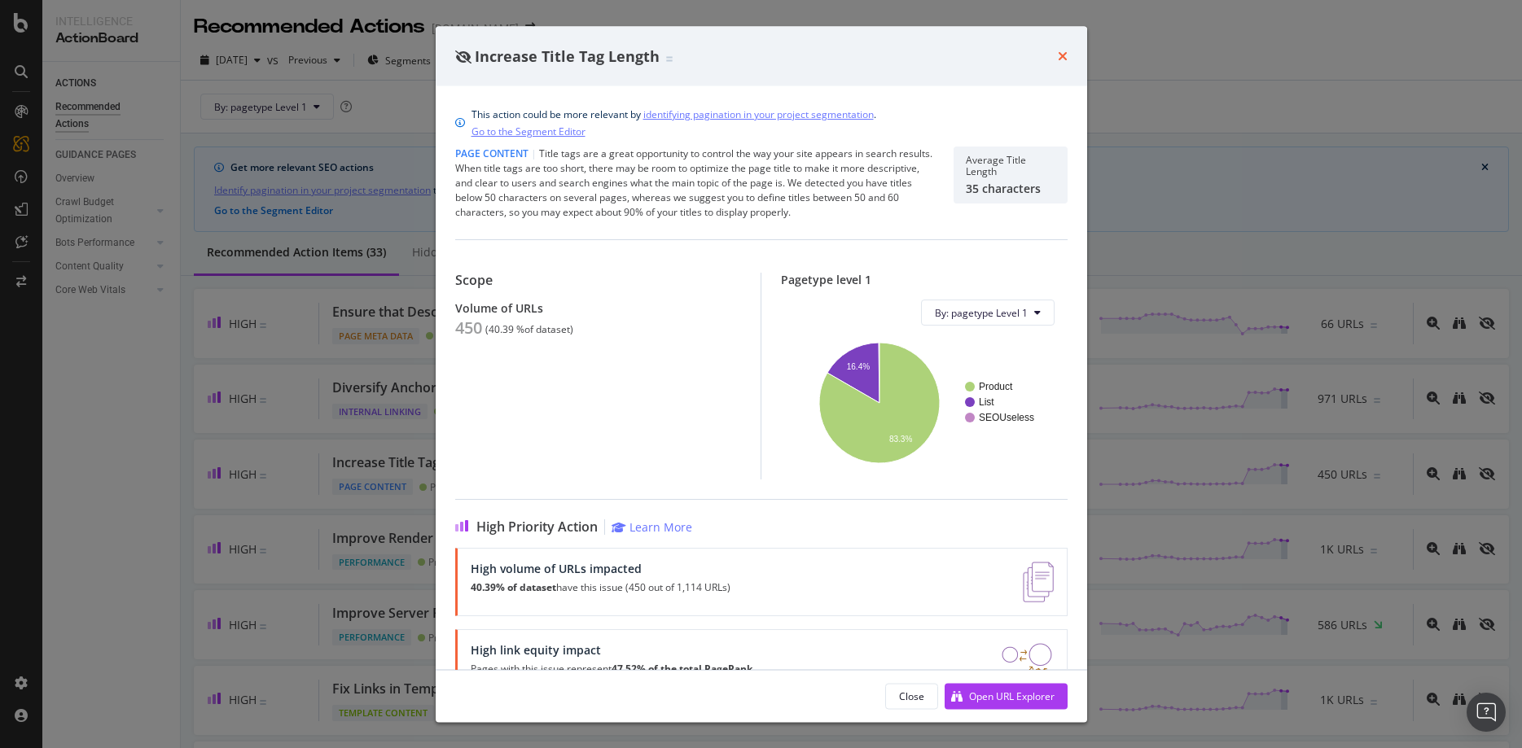 The image size is (1522, 748). What do you see at coordinates (612, 650) in the screenshot?
I see `div: High link equity impact` at bounding box center [612, 650].